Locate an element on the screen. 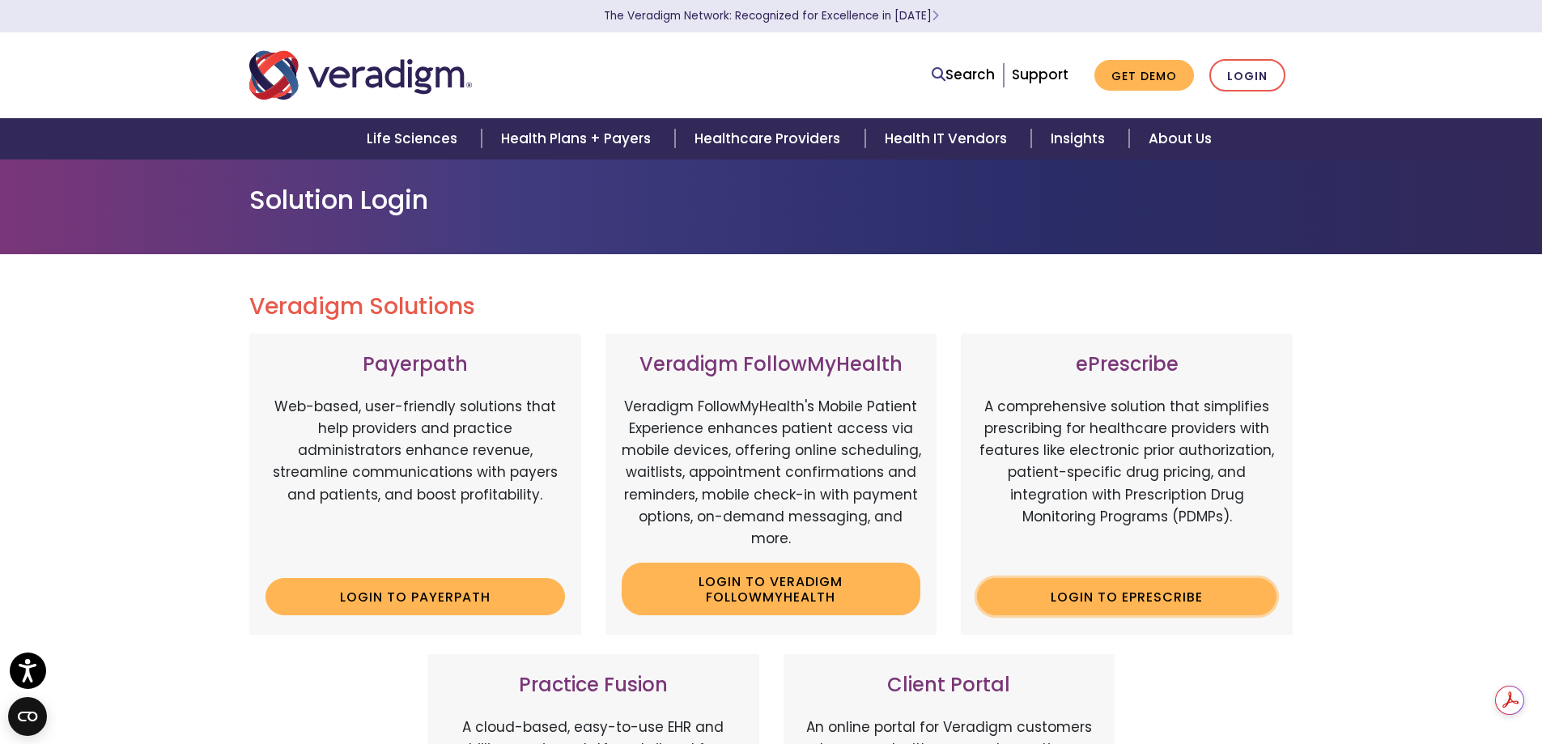  p: A comprehensive solution that simplifies prescribing for healthcare providers with features like ... is located at coordinates (1127, 481).